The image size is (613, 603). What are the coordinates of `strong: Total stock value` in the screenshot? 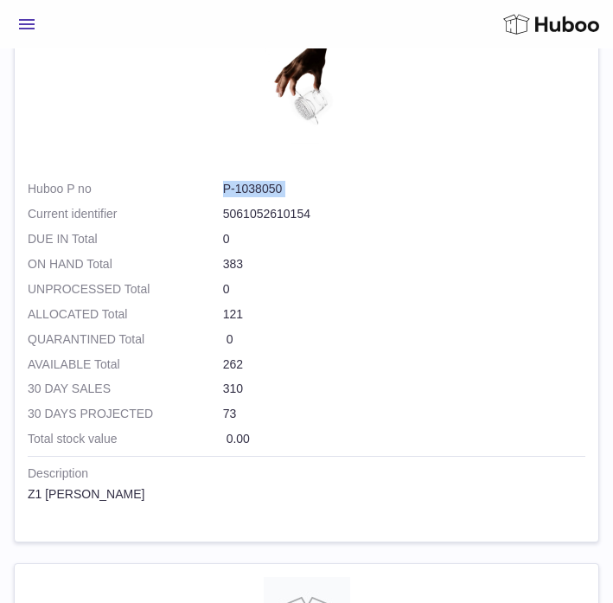 It's located at (125, 439).